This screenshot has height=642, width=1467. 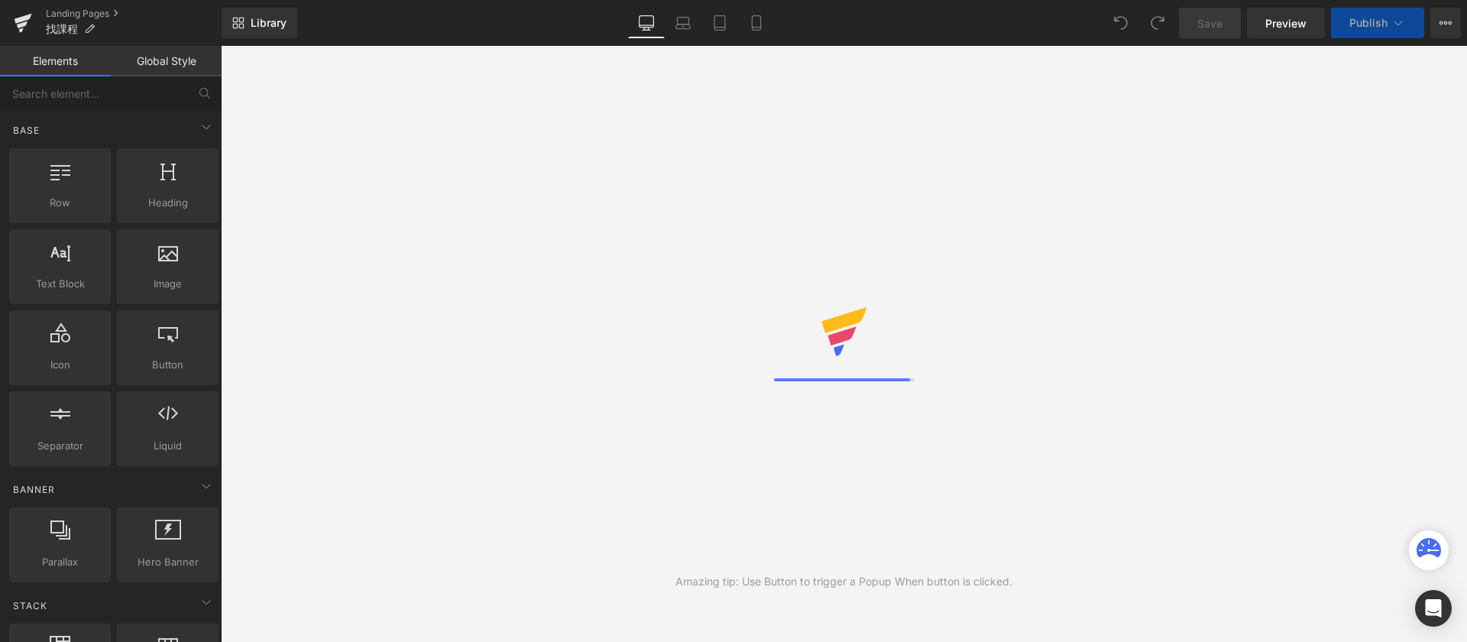 I want to click on span: Heading, so click(x=167, y=202).